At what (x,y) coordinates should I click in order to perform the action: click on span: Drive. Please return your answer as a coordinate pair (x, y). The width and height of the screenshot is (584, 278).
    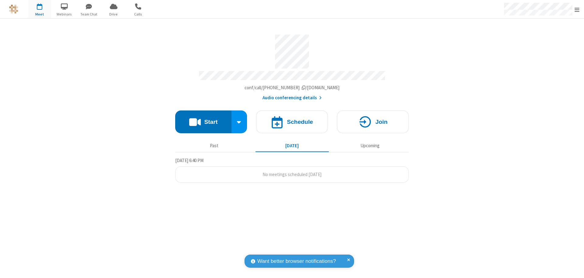
    Looking at the image, I should click on (113, 14).